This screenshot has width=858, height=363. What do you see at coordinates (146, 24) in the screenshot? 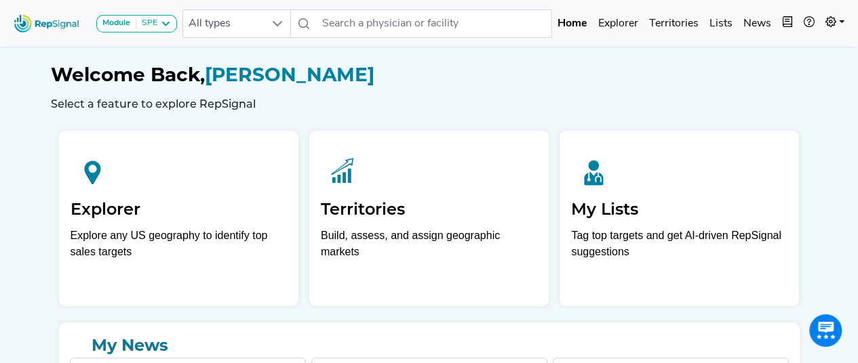
I see `div: SPE` at bounding box center [146, 24].